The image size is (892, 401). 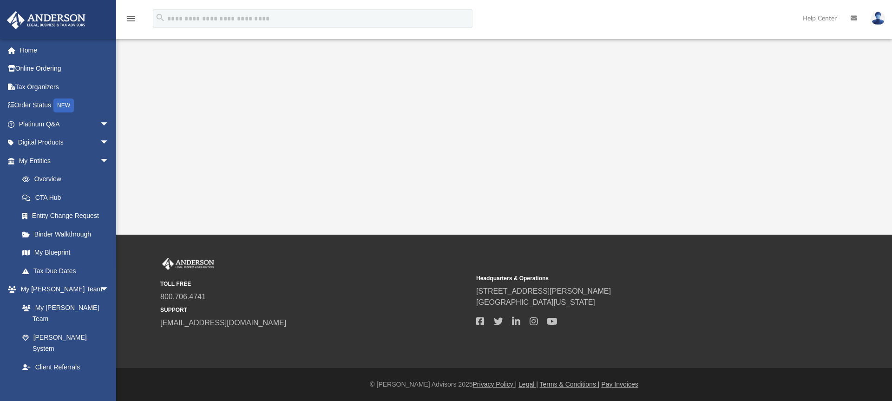 What do you see at coordinates (315, 284) in the screenshot?
I see `small: TOLL FREE` at bounding box center [315, 284].